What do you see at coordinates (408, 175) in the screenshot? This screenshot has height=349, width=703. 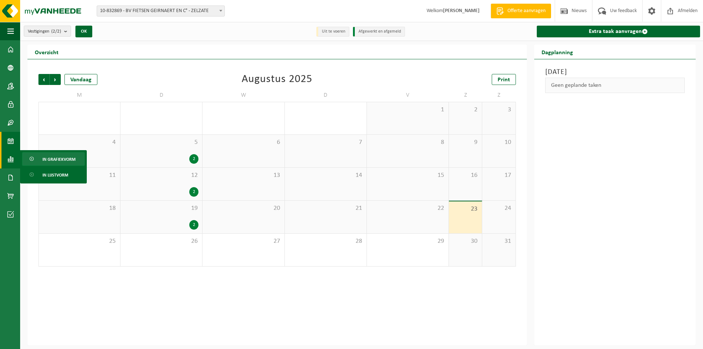 I see `span: 15` at bounding box center [408, 175].